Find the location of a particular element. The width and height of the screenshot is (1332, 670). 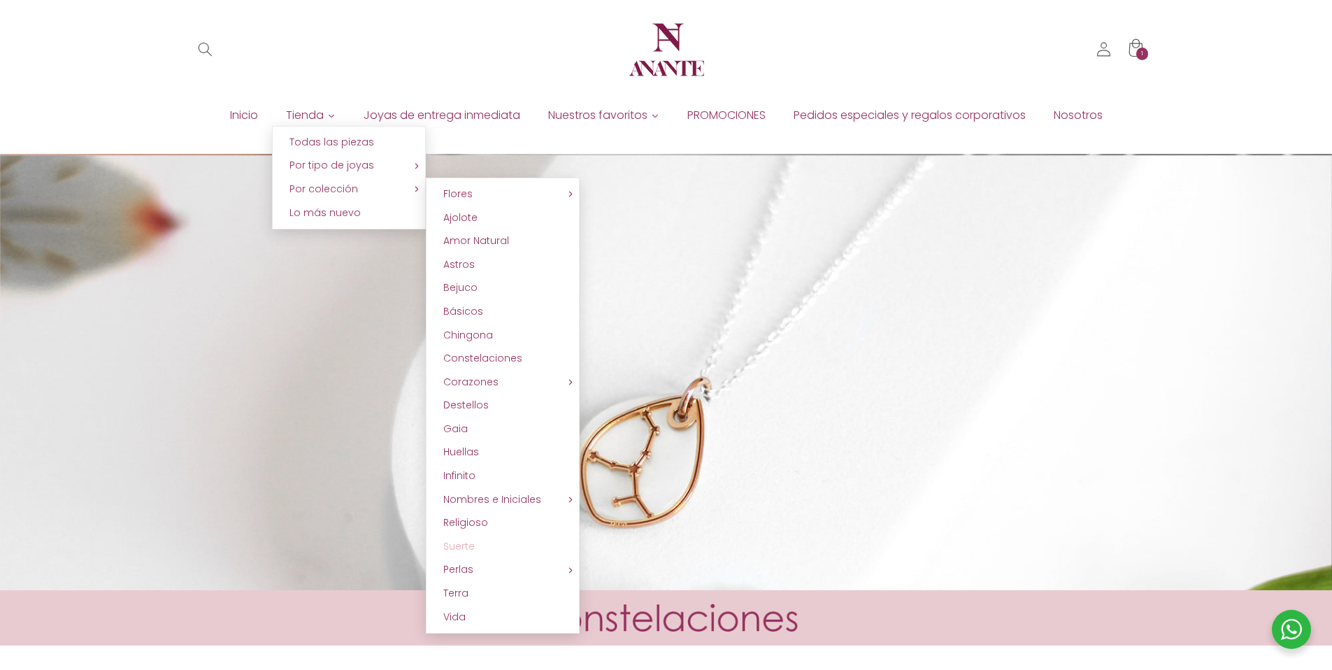

span: Chingona is located at coordinates (468, 335).